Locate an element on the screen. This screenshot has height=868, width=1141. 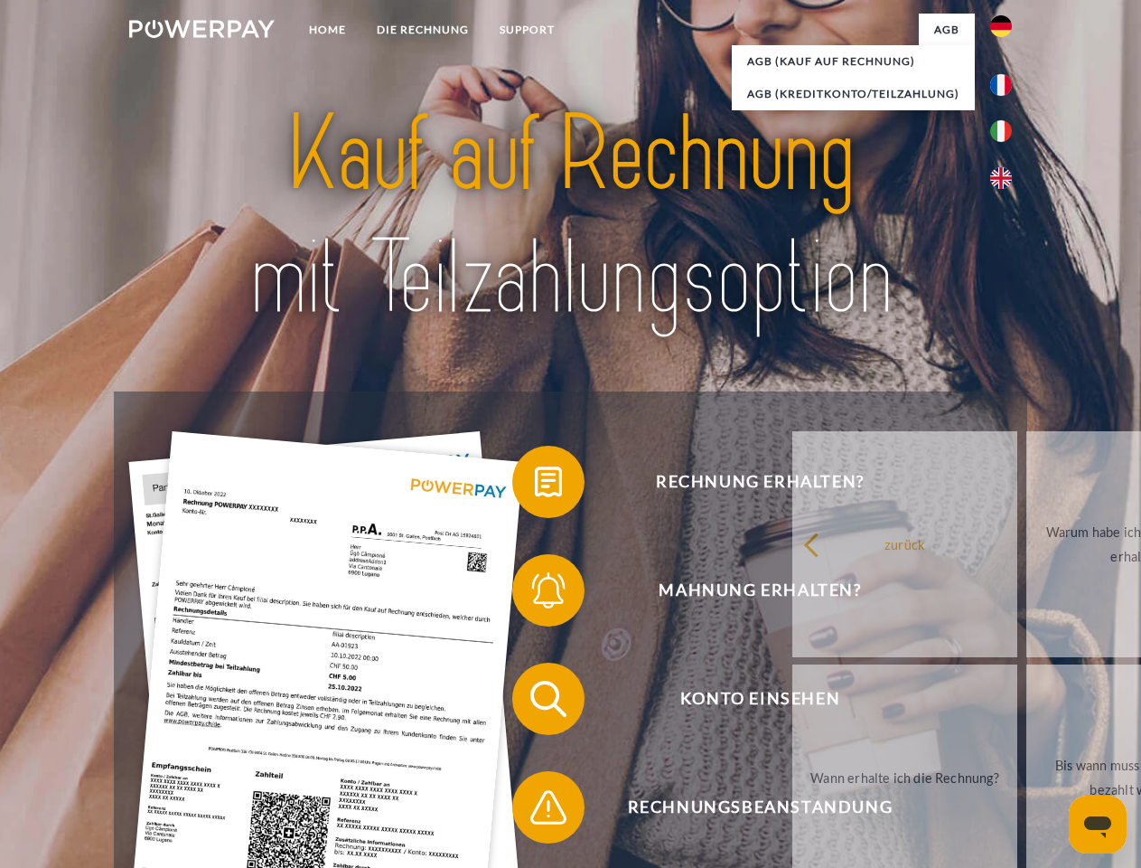
img: logo-powerpay-white.svg is located at coordinates (202, 29).